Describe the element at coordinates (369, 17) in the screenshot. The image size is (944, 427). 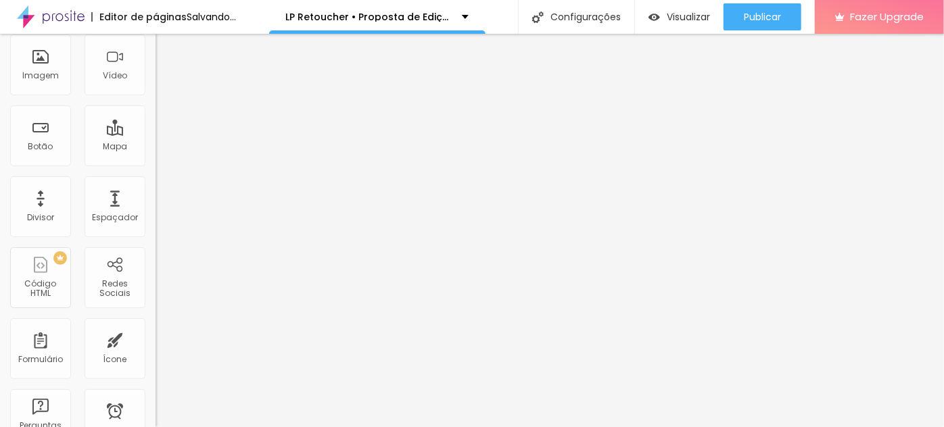
I see `p: LP Retoucher • Proposta de Edição 2025` at that location.